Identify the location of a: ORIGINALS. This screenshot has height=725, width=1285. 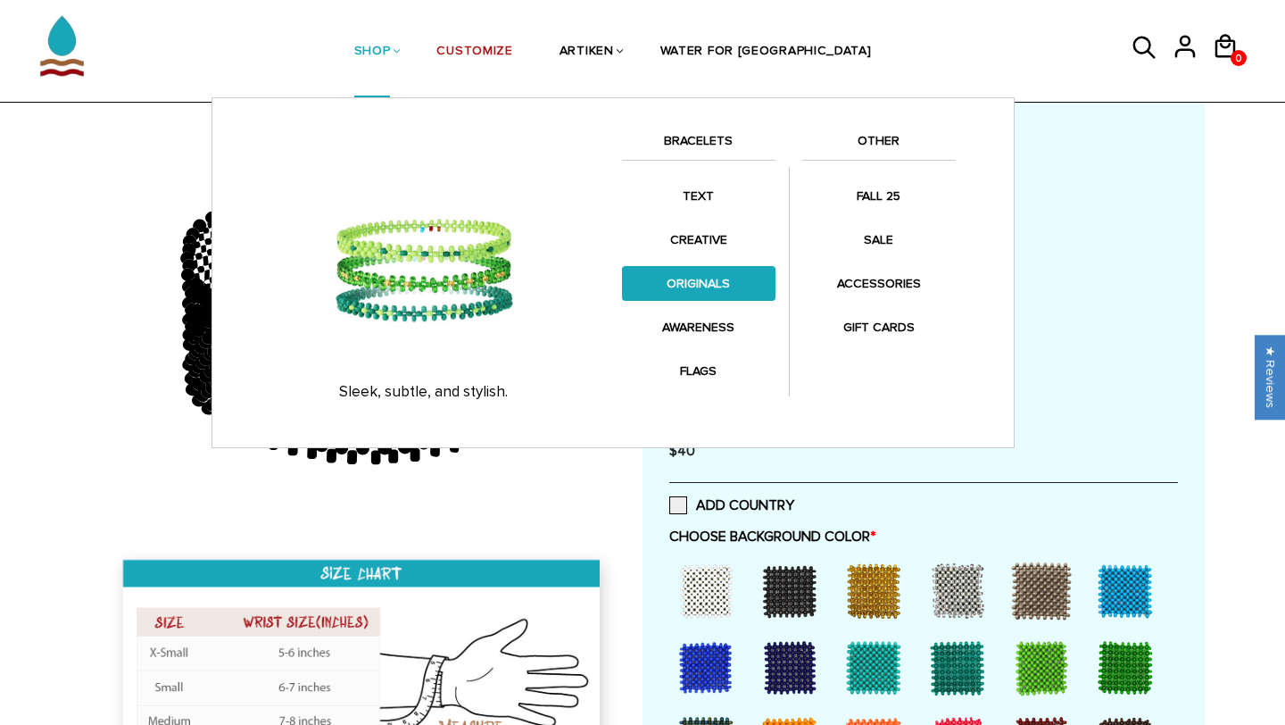
(699, 283).